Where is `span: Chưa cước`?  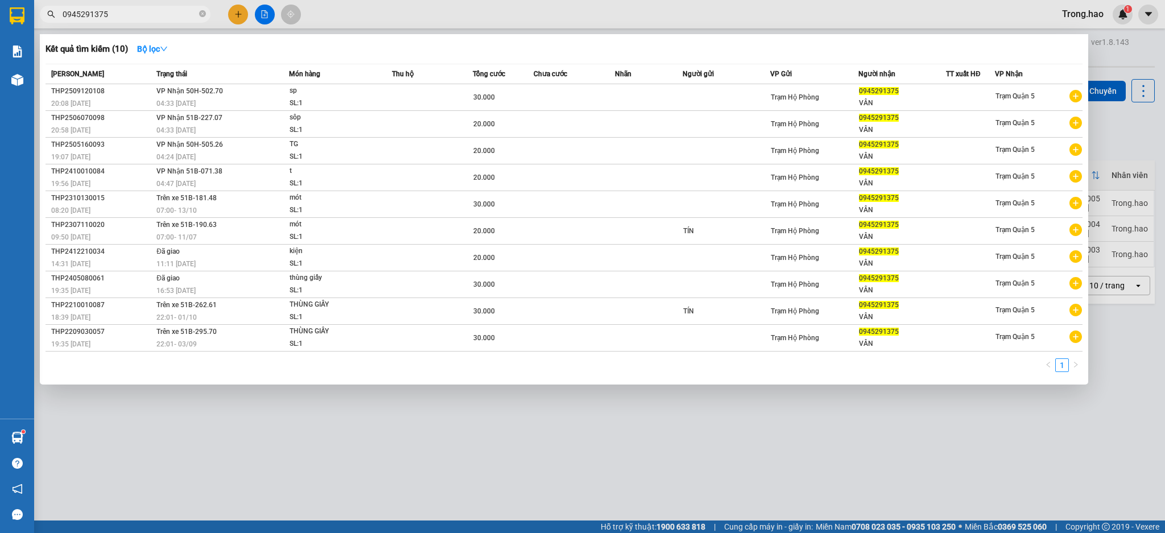
span: Chưa cước is located at coordinates (550, 74).